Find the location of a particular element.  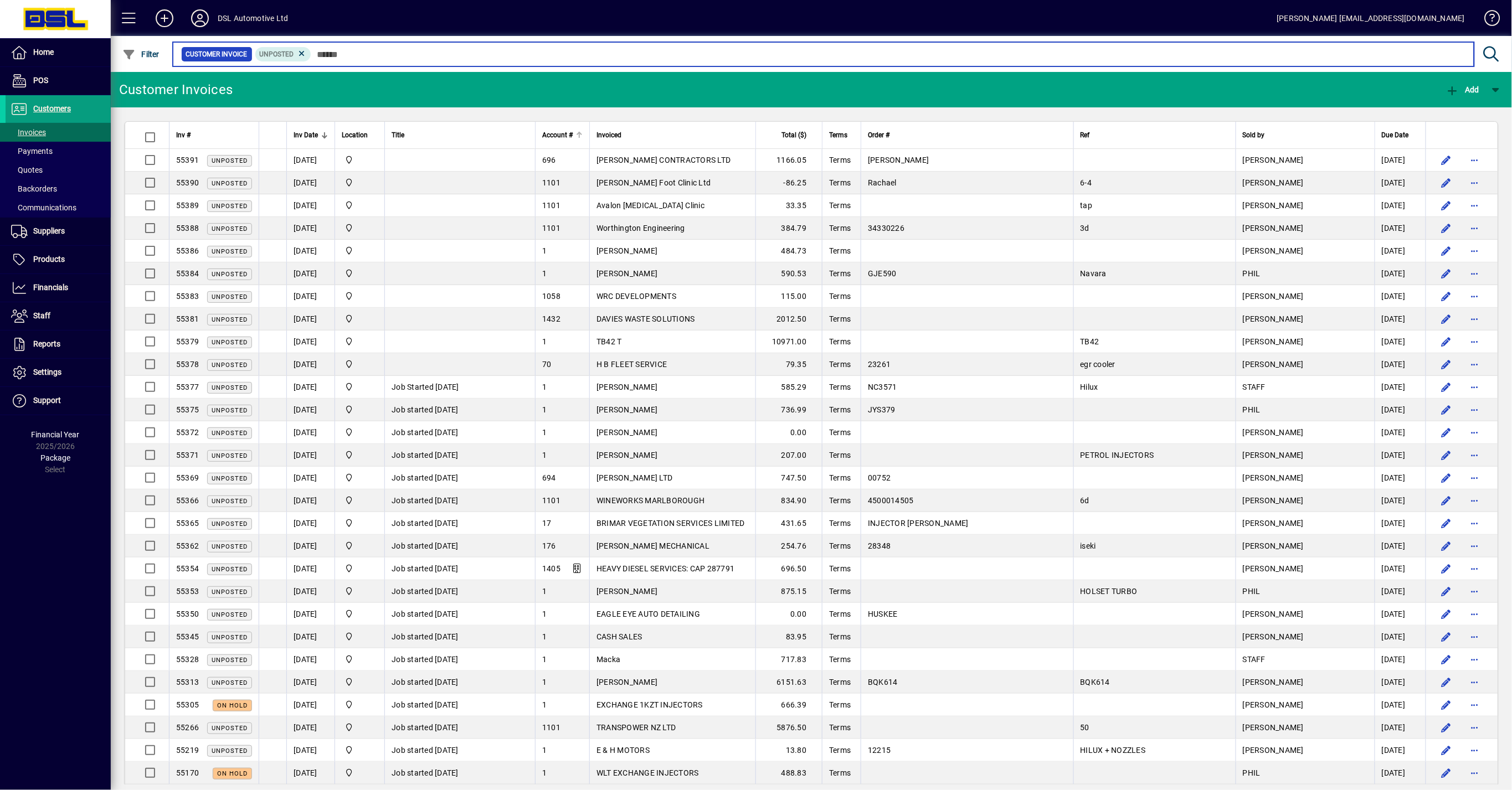

td: 115.00 is located at coordinates (788, 296).